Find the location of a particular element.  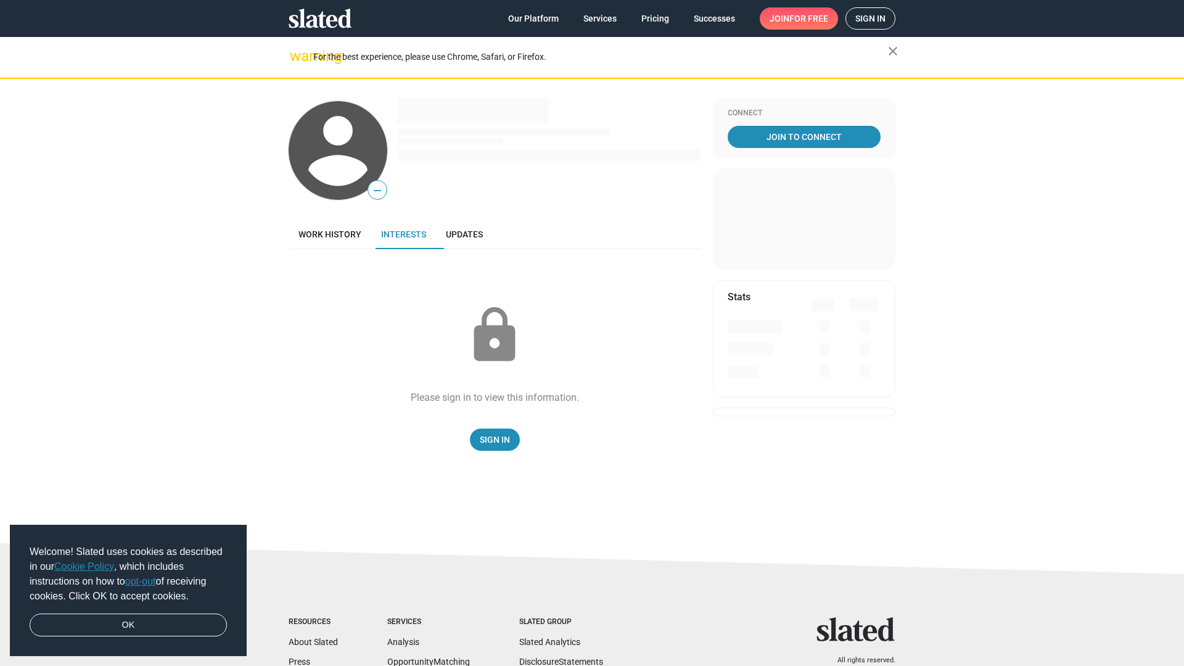

a: Joinfor free is located at coordinates (798, 18).